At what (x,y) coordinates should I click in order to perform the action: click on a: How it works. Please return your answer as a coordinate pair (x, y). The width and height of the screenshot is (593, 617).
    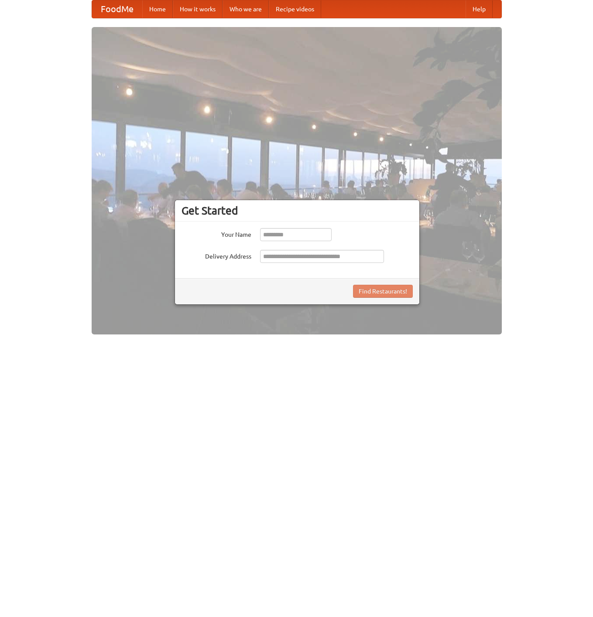
    Looking at the image, I should click on (198, 9).